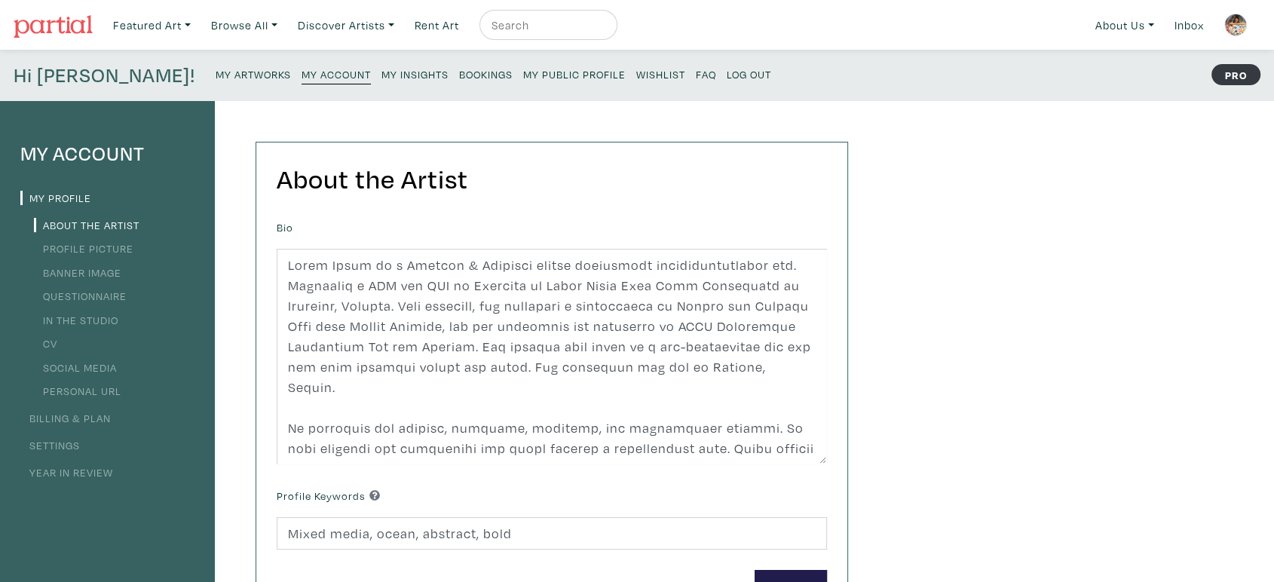 This screenshot has height=582, width=1274. Describe the element at coordinates (706, 74) in the screenshot. I see `small: FAQ` at that location.